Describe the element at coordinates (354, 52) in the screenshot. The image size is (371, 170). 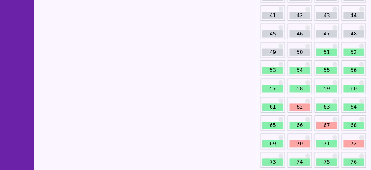
I see `a: 52` at that location.